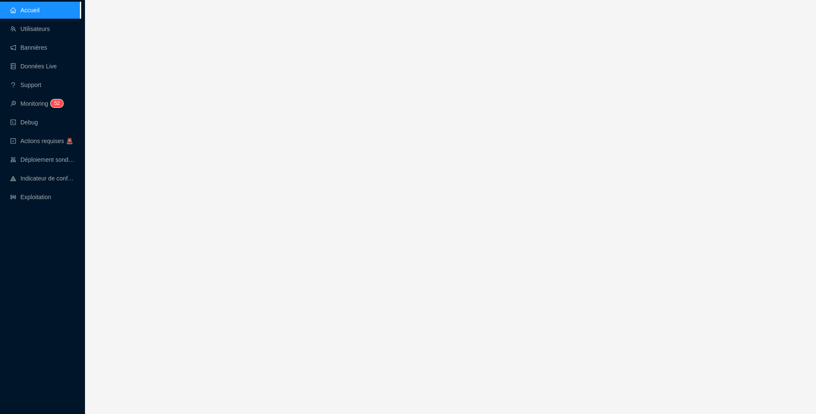  I want to click on span: Actions requises 🚨, so click(47, 141).